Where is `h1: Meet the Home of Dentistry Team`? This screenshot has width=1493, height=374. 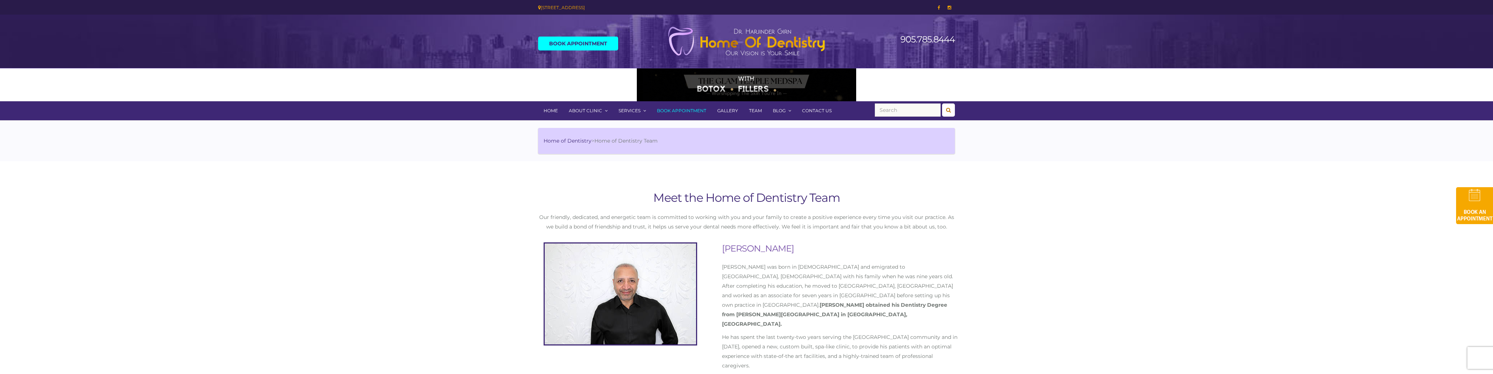 h1: Meet the Home of Dentistry Team is located at coordinates (746, 198).